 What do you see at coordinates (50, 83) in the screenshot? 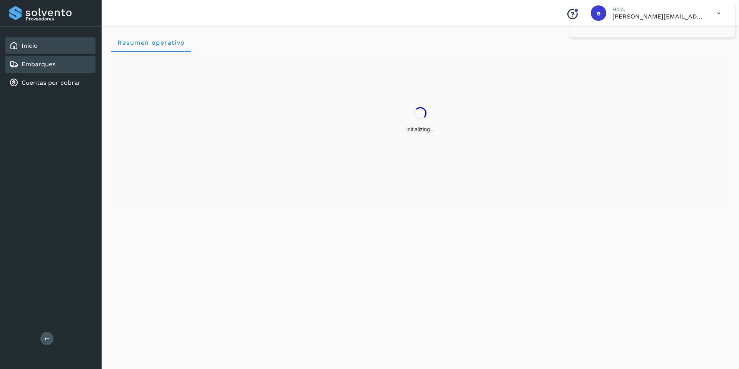
I see `div: Cuentas por cobrar` at bounding box center [50, 83].